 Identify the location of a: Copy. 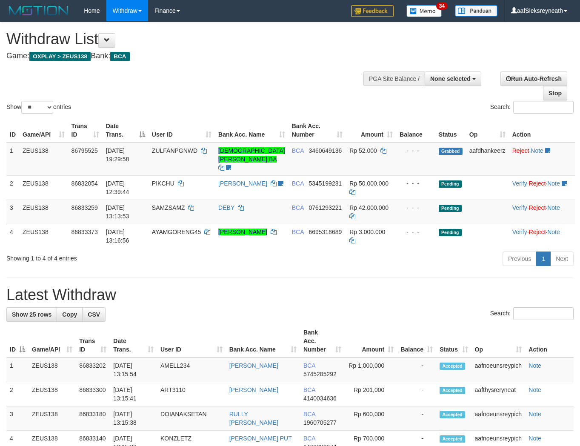
(69, 314).